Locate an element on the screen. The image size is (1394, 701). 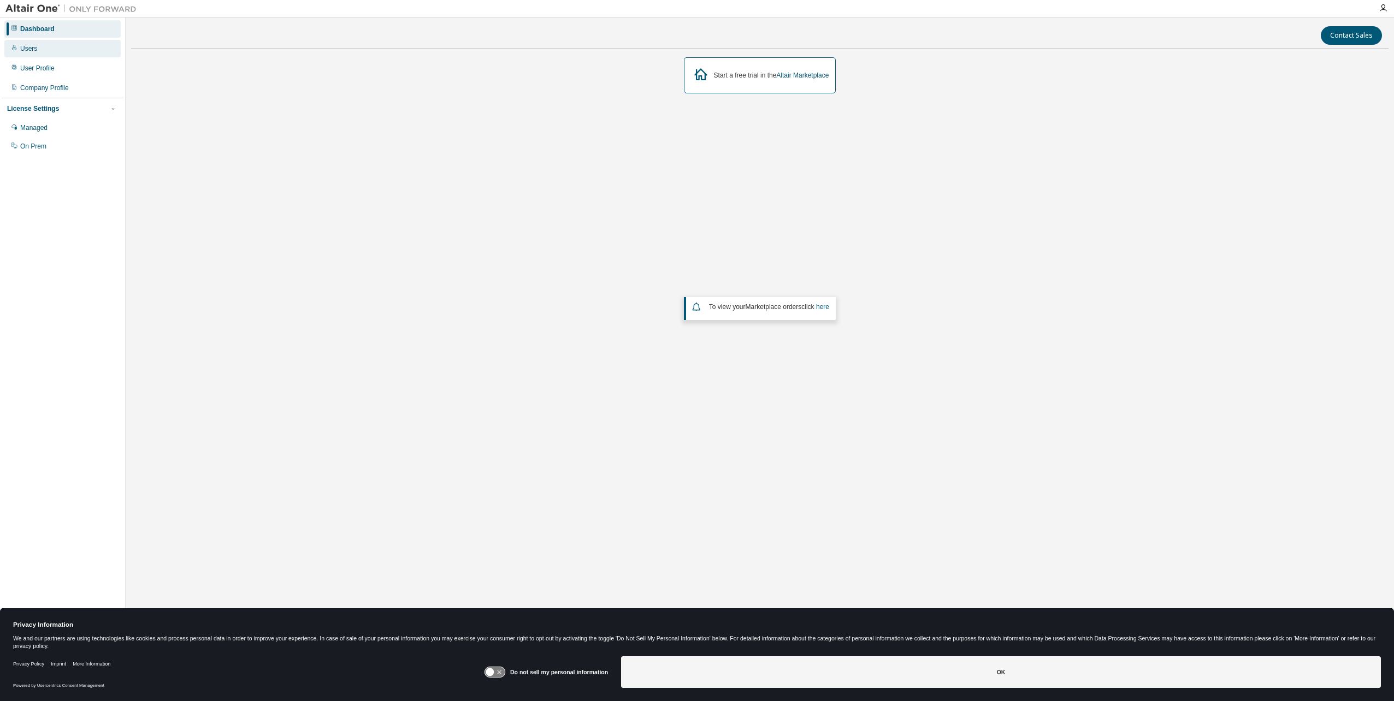
a: Altair Marketplace is located at coordinates (802, 75).